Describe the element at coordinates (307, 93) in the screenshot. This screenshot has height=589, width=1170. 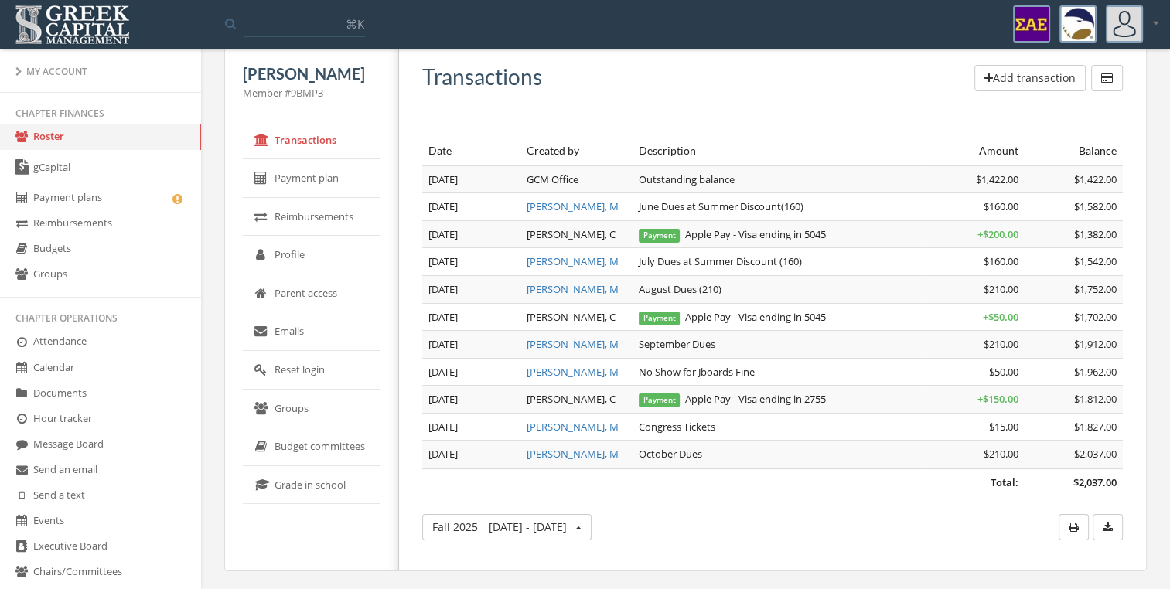
I see `span: 9BMP3` at that location.